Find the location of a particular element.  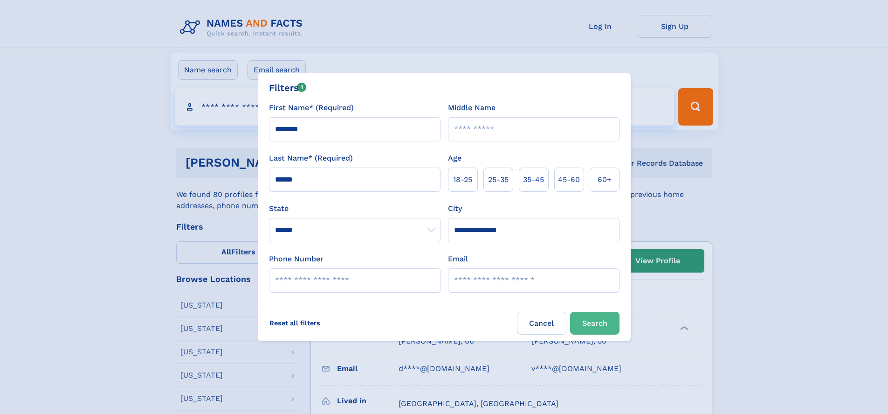

span: 45‑60 is located at coordinates (569, 180).